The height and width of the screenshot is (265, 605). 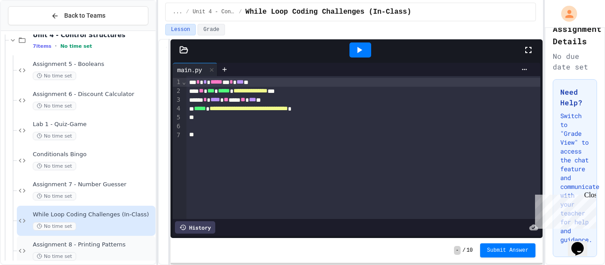 What do you see at coordinates (177, 82) in the screenshot?
I see `div: 1` at bounding box center [177, 82].